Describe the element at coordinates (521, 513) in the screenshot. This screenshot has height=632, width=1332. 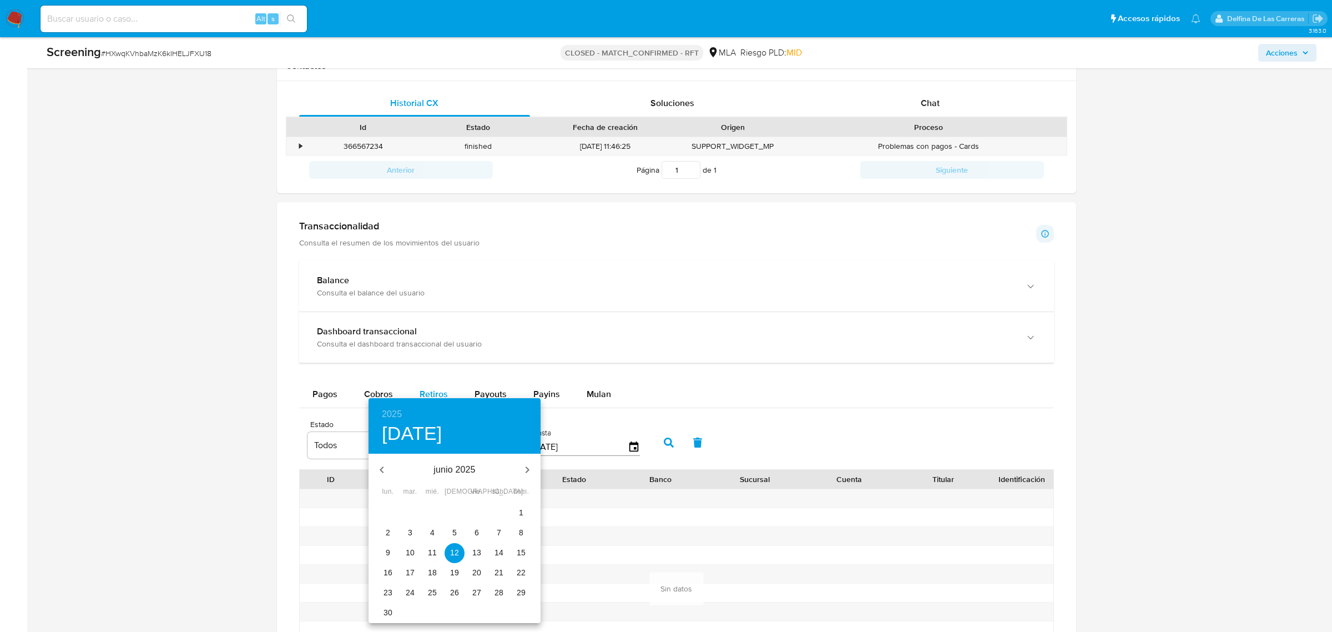
I see `button: 1` at that location.